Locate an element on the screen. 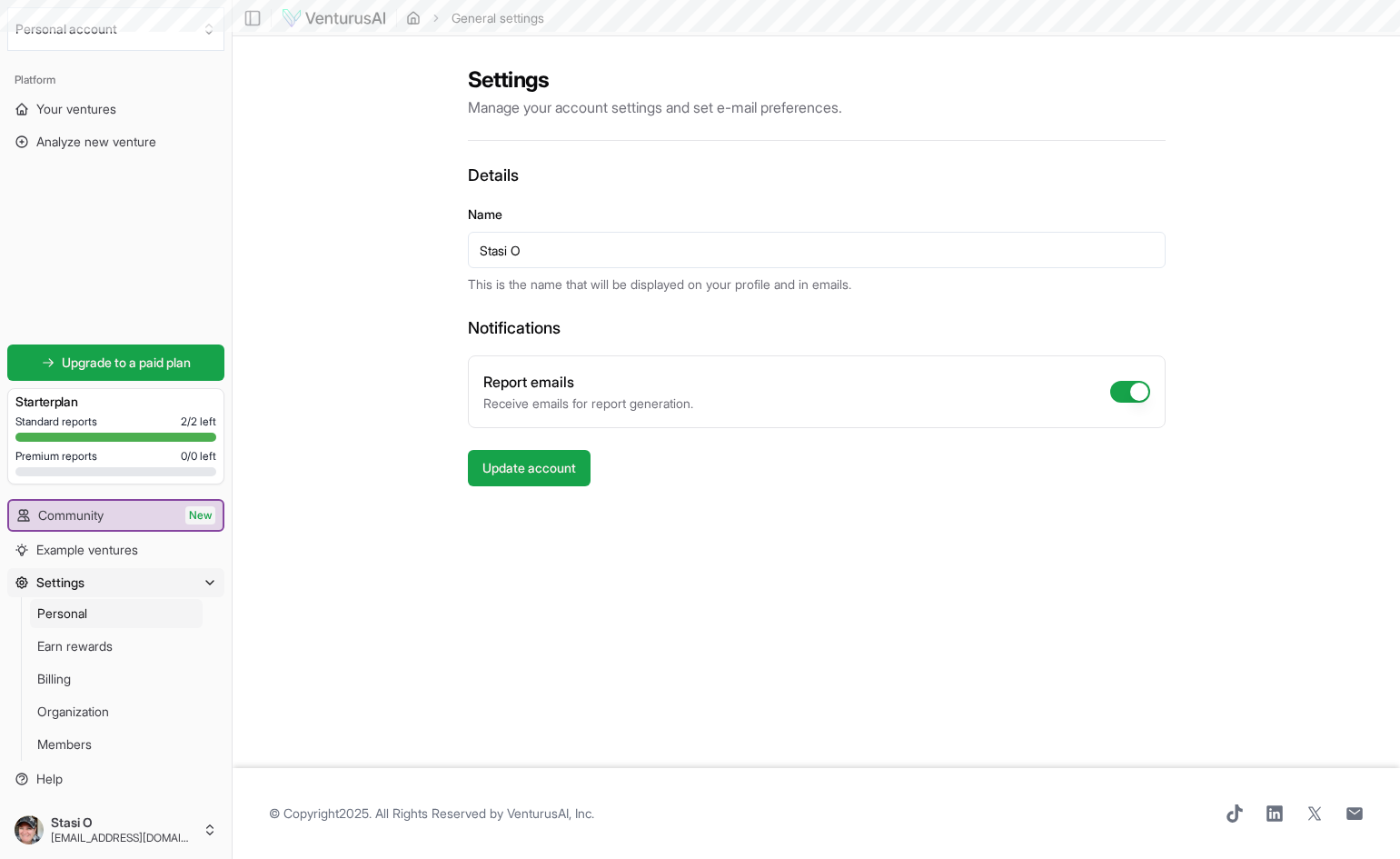 The image size is (1400, 859). input: Your name is located at coordinates (816, 250).